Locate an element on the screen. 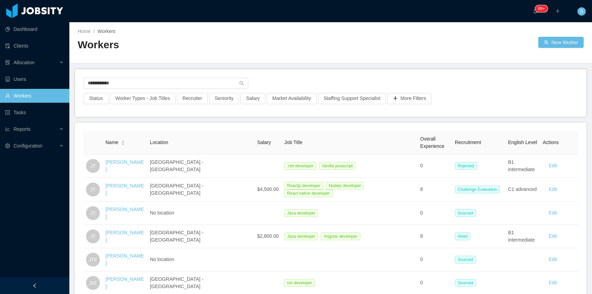 The width and height of the screenshot is (592, 294). span: Workers is located at coordinates (106, 31).